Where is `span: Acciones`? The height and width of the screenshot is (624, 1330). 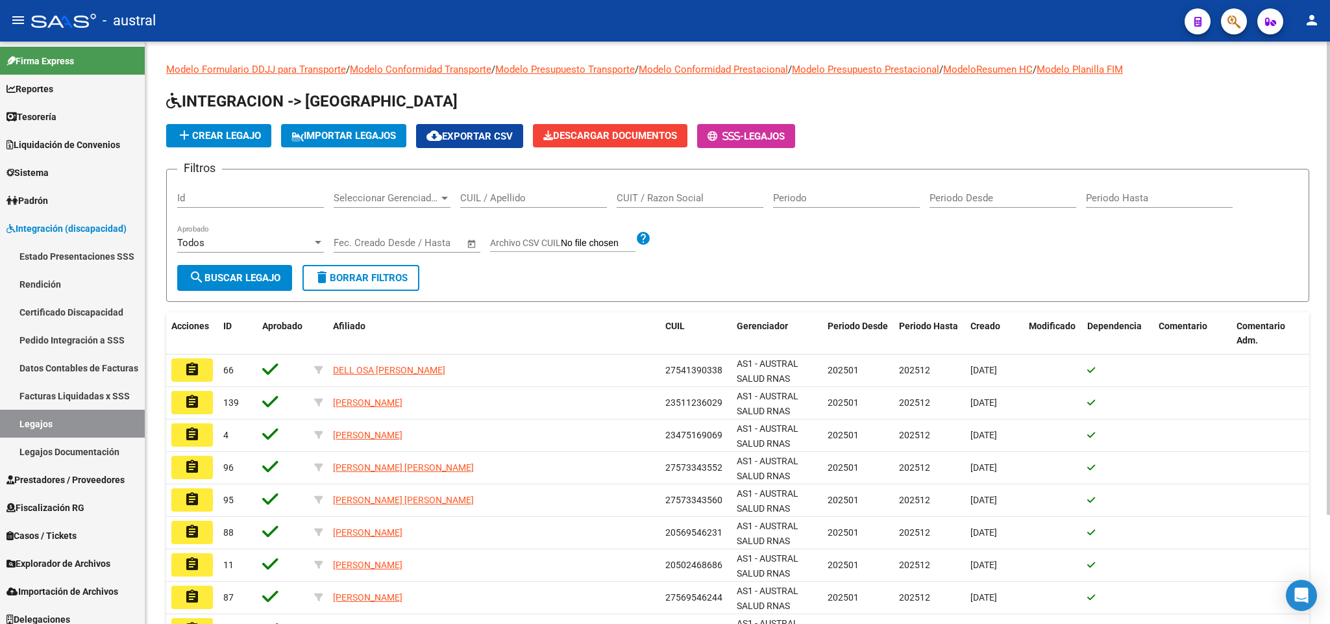 span: Acciones is located at coordinates (190, 326).